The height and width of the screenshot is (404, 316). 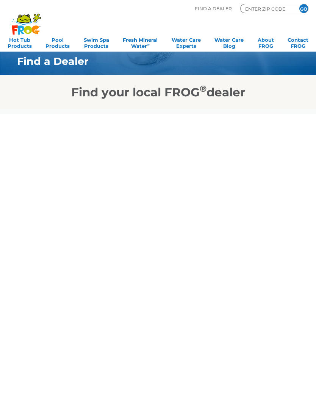 What do you see at coordinates (186, 42) in the screenshot?
I see `a: Water CareExperts` at bounding box center [186, 42].